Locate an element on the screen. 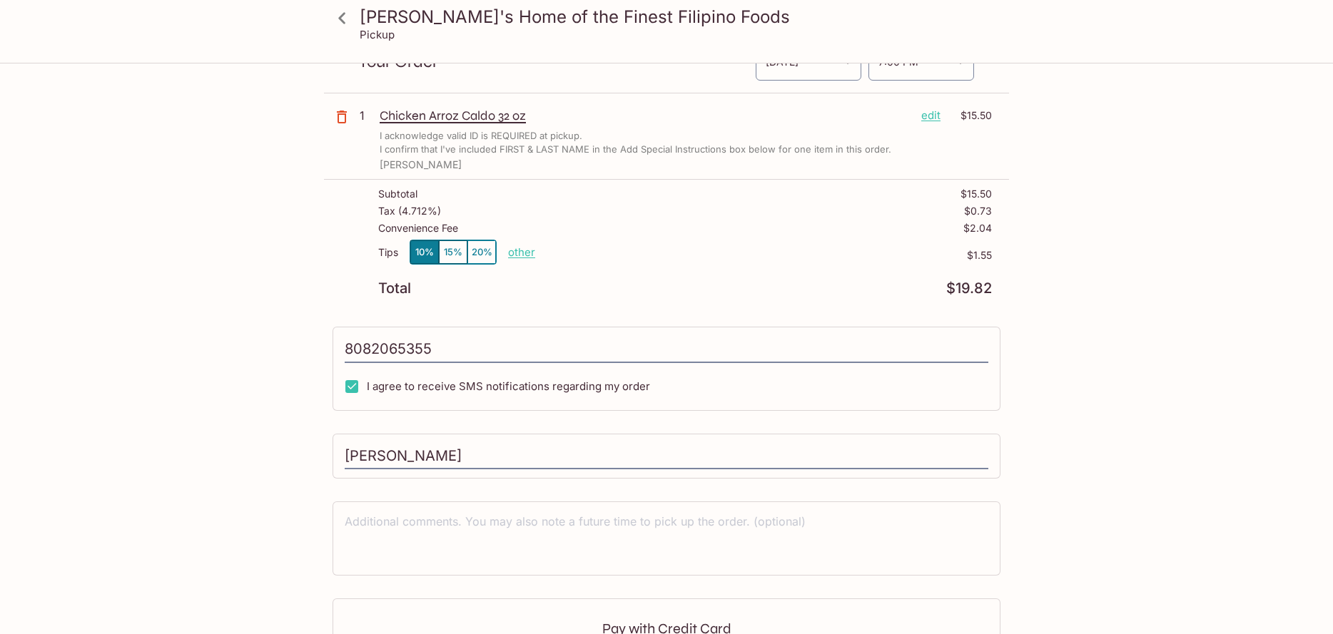 The height and width of the screenshot is (634, 1333). p: 1 is located at coordinates (367, 116).